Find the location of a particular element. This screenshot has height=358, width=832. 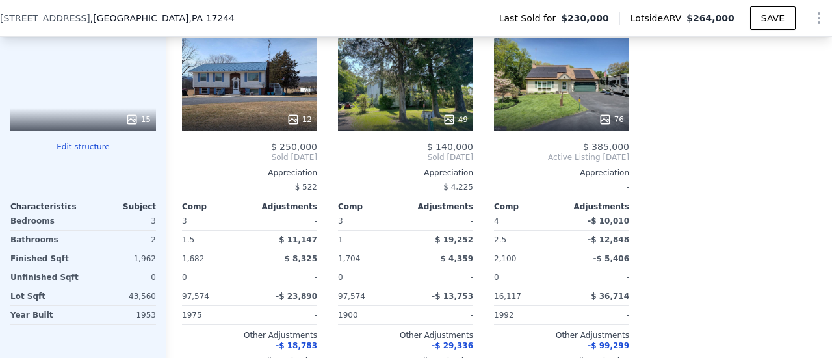

div: Unfinished Sqft is located at coordinates (46, 278).